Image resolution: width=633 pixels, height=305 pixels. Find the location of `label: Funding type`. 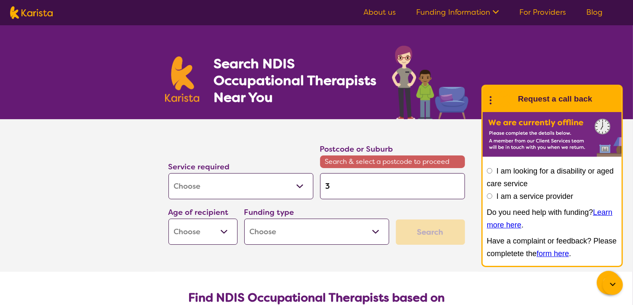

label: Funding type is located at coordinates (269, 212).